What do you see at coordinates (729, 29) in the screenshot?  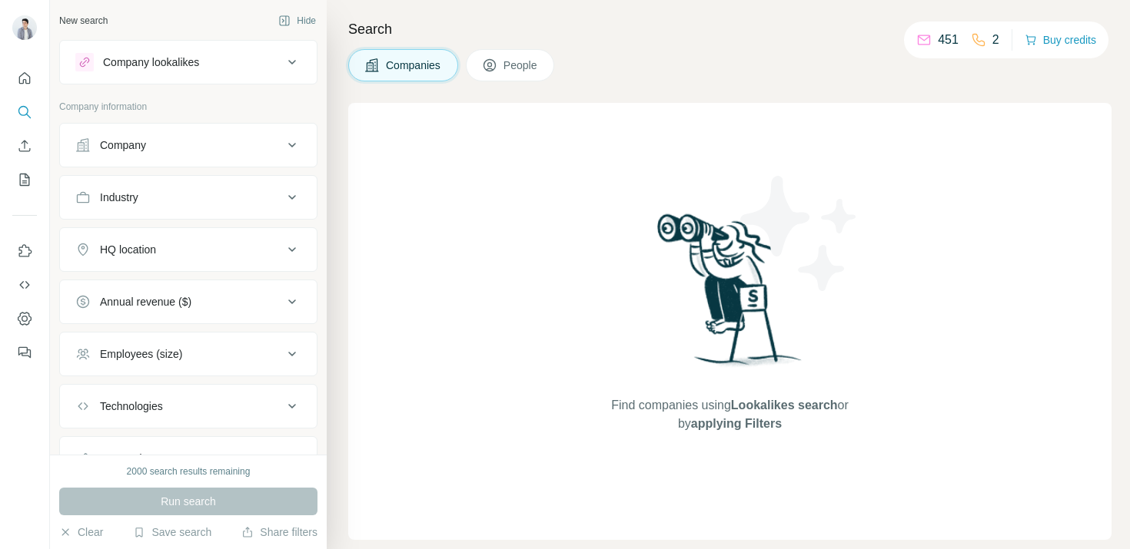 I see `h4: Search` at bounding box center [729, 29].